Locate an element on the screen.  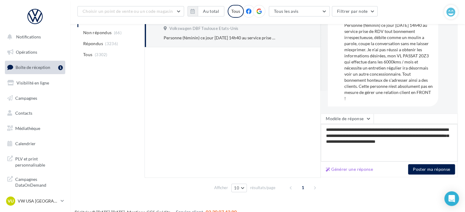
button: Notifications is located at coordinates (34, 37).